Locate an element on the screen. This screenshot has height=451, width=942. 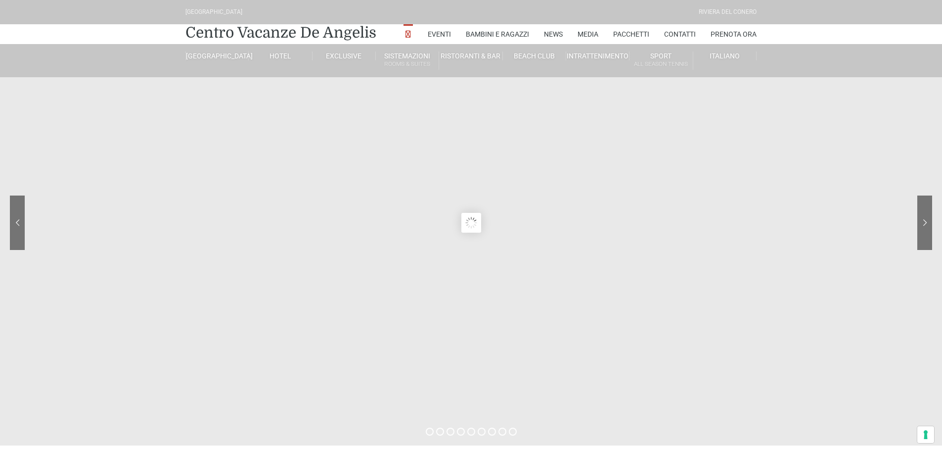
a: SportAll Season Tennis is located at coordinates (661, 60).